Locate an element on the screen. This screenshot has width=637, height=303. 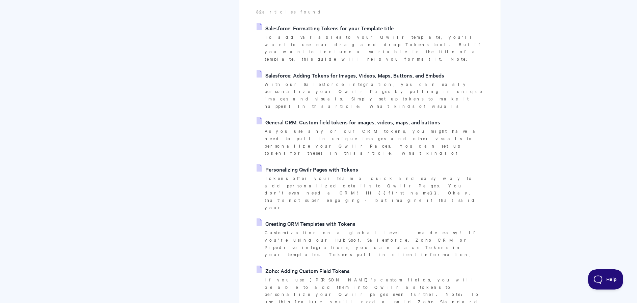
p: articles found is located at coordinates (370, 12).